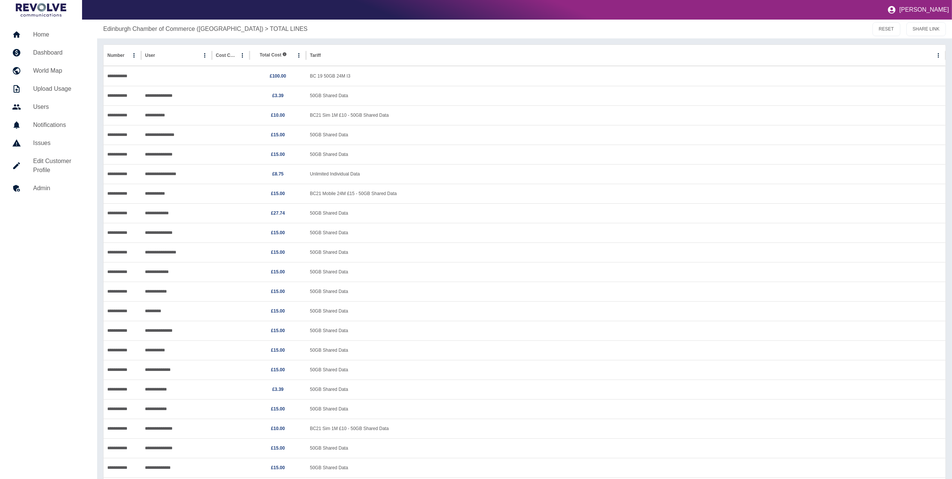  I want to click on div: BC21 Mobile 24M £15 - 50GB Shared Data, so click(625, 193).